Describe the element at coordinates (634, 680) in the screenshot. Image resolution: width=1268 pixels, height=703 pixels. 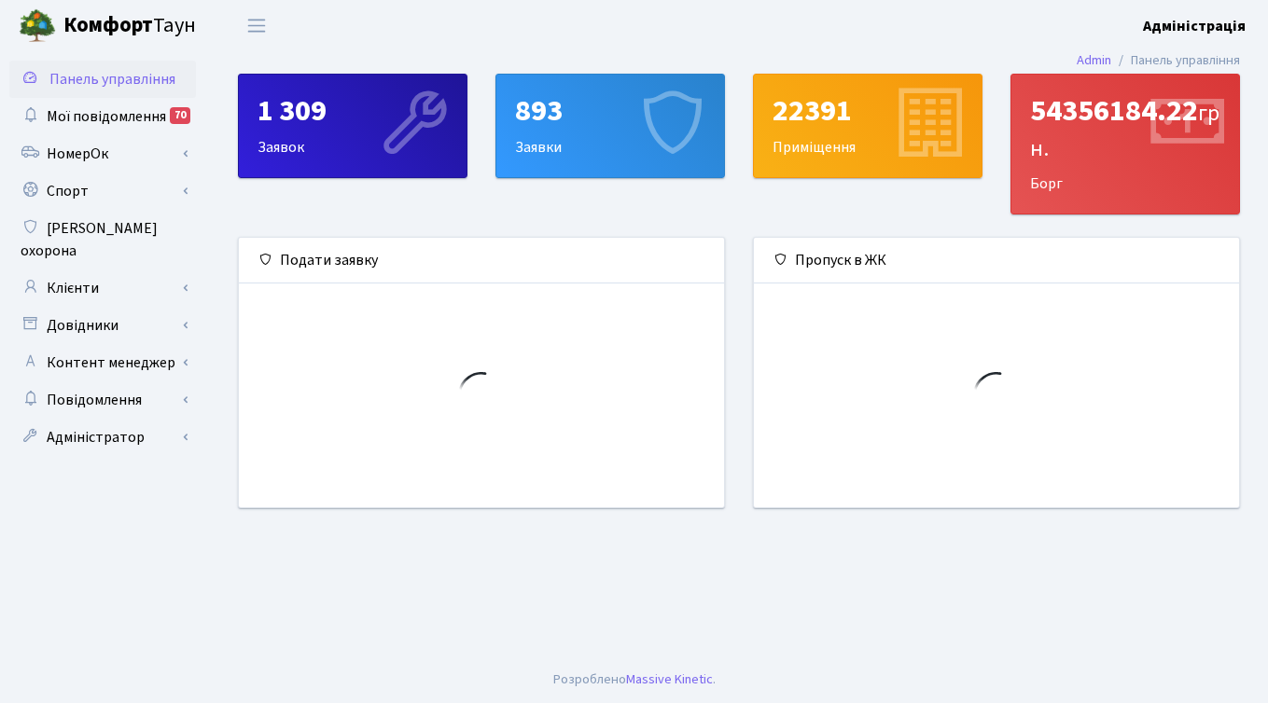
I see `div: Розроблено .` at that location.